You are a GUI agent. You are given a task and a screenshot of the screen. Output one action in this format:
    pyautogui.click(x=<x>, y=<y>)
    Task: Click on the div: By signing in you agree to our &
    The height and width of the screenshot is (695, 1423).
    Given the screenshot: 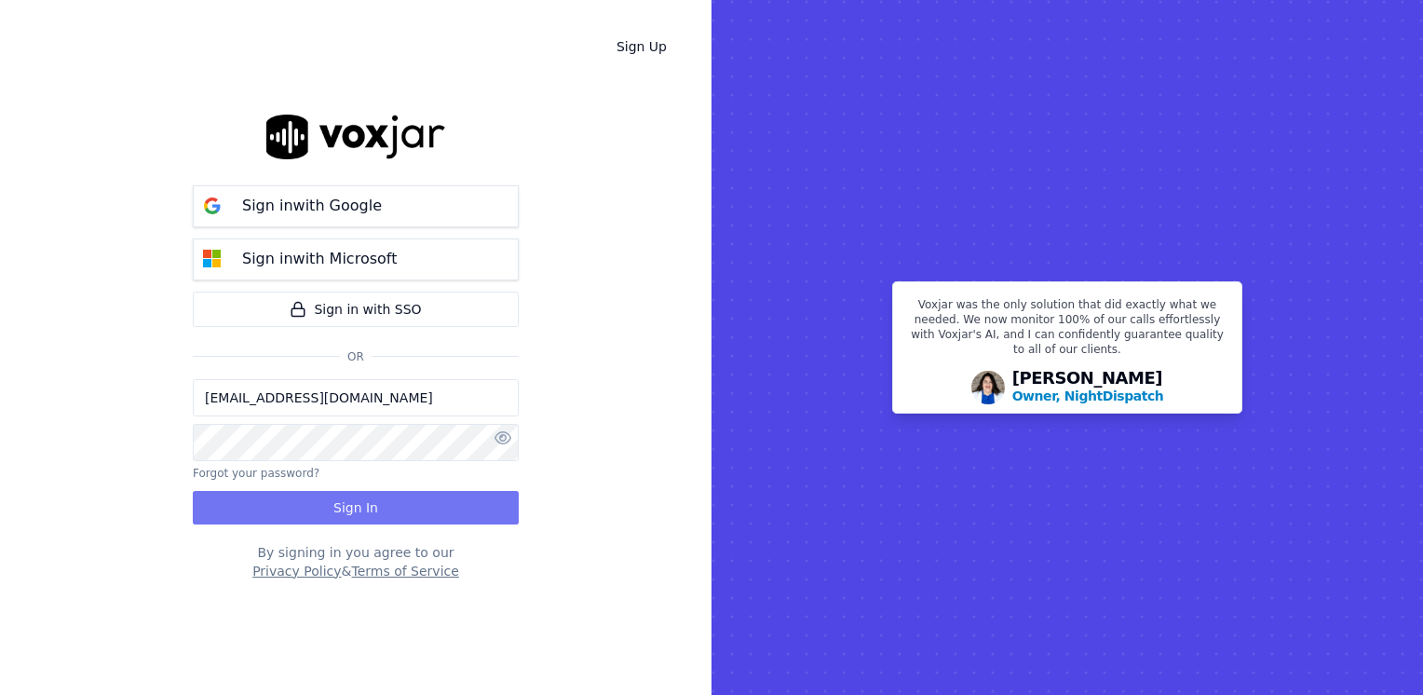 What is the action you would take?
    pyautogui.click(x=356, y=562)
    